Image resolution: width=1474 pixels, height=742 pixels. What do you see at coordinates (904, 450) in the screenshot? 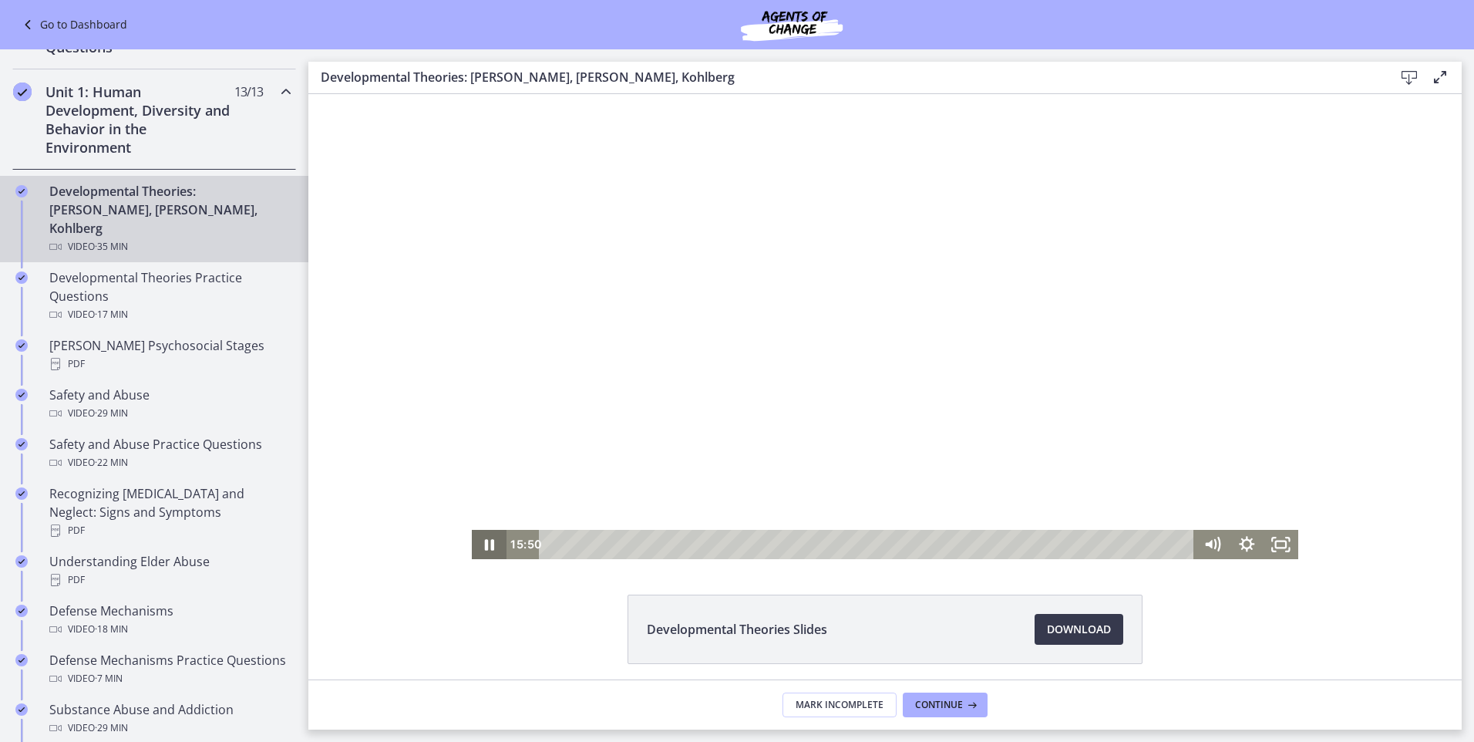
I see `button: Mute` at bounding box center [904, 450].